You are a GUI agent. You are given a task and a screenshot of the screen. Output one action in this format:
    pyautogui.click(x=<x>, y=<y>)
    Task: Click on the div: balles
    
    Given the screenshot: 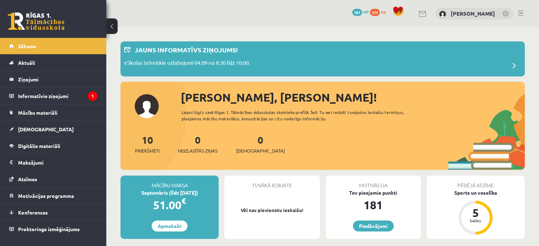 What is the action you would take?
    pyautogui.click(x=475, y=221)
    